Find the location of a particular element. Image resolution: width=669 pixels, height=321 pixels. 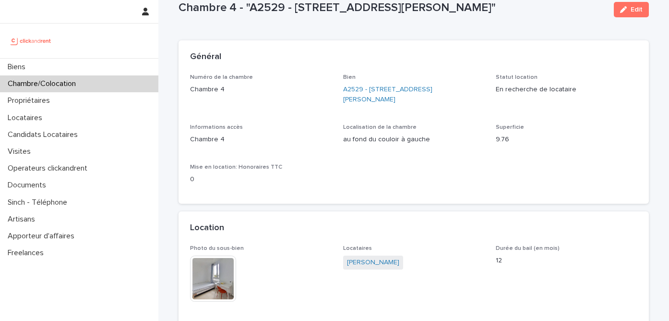

p: Locataires is located at coordinates (27, 118).